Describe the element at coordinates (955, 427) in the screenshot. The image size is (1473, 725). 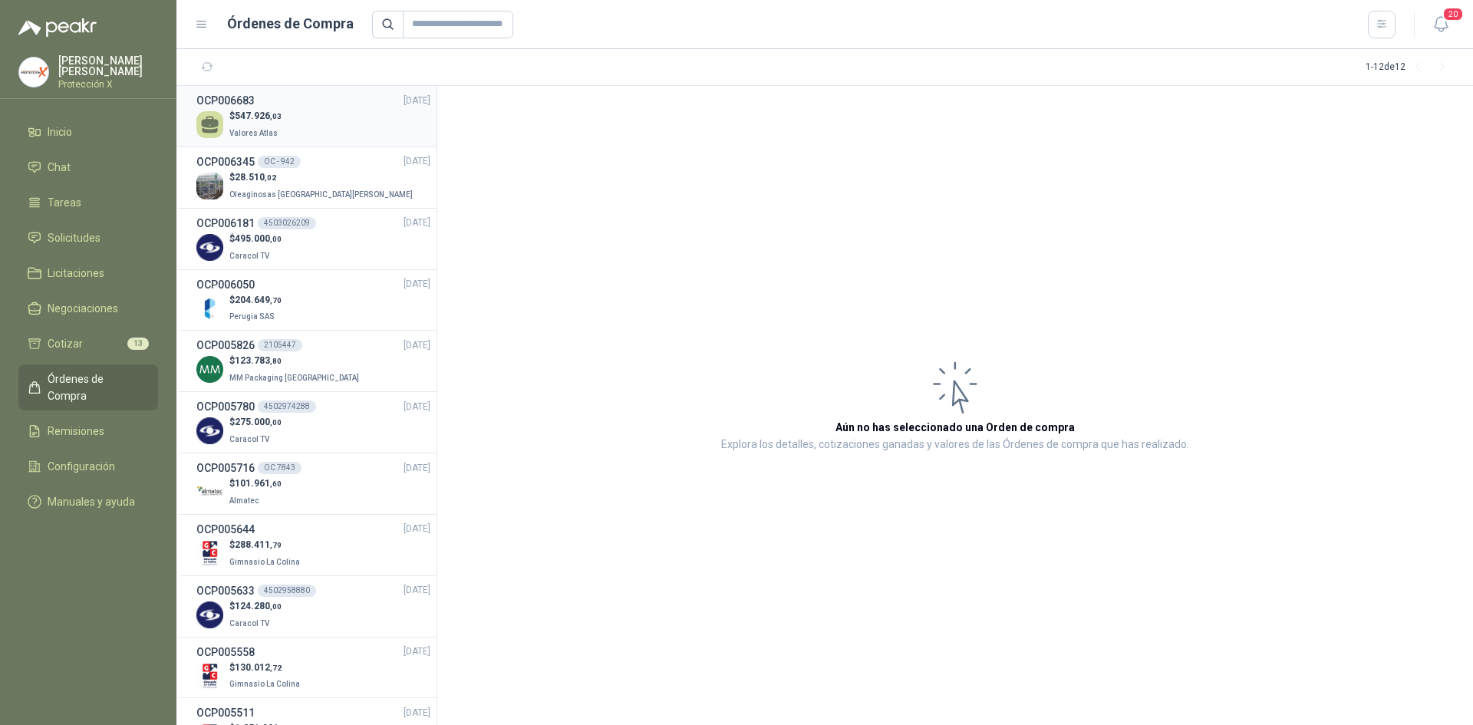
I see `h3: Aún no has seleccionado una Orden de compra` at that location.